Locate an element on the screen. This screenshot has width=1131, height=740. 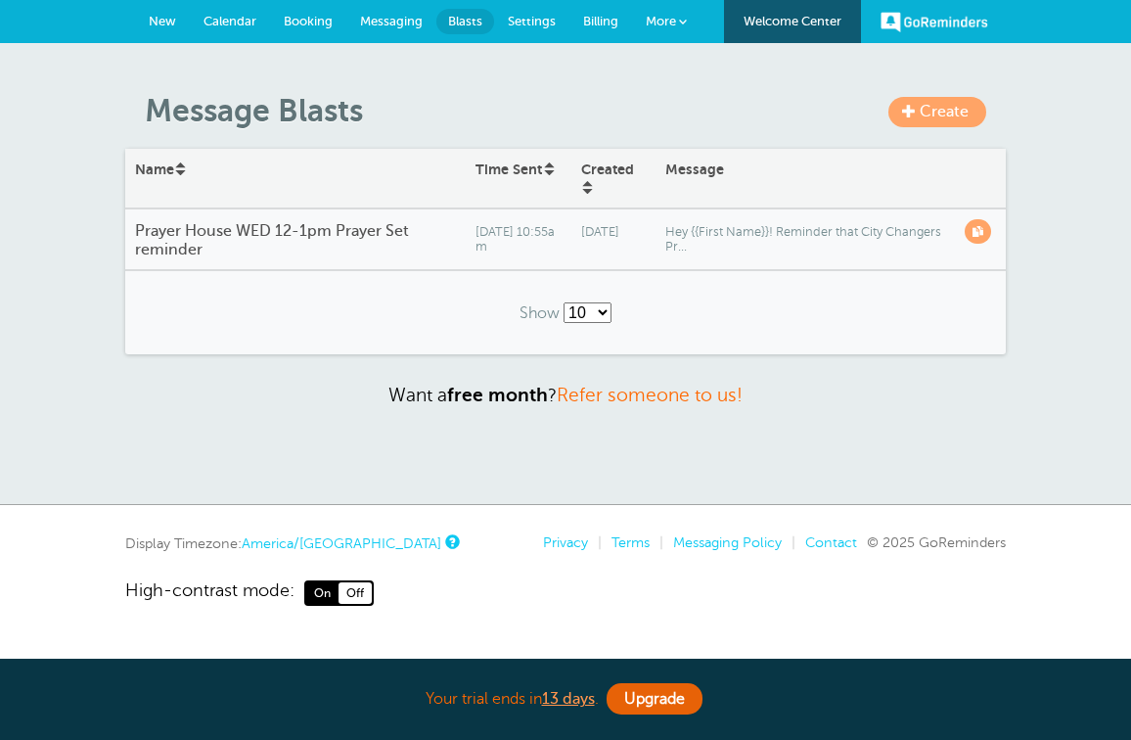
a: Created is located at coordinates (608, 179).